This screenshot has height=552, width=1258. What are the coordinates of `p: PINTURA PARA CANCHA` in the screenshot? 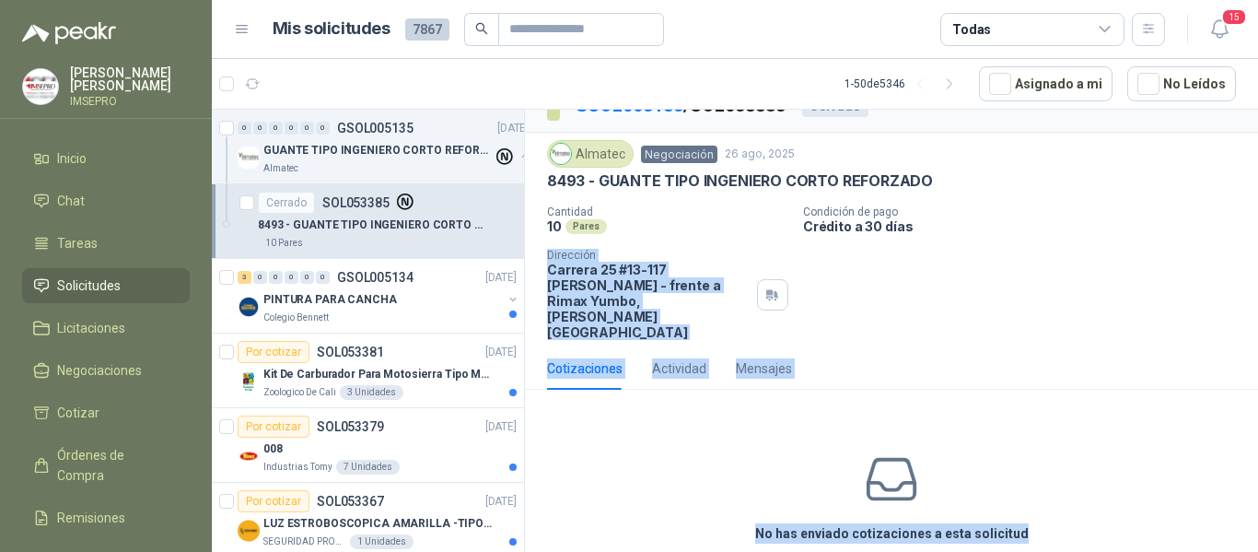 It's located at (330, 299).